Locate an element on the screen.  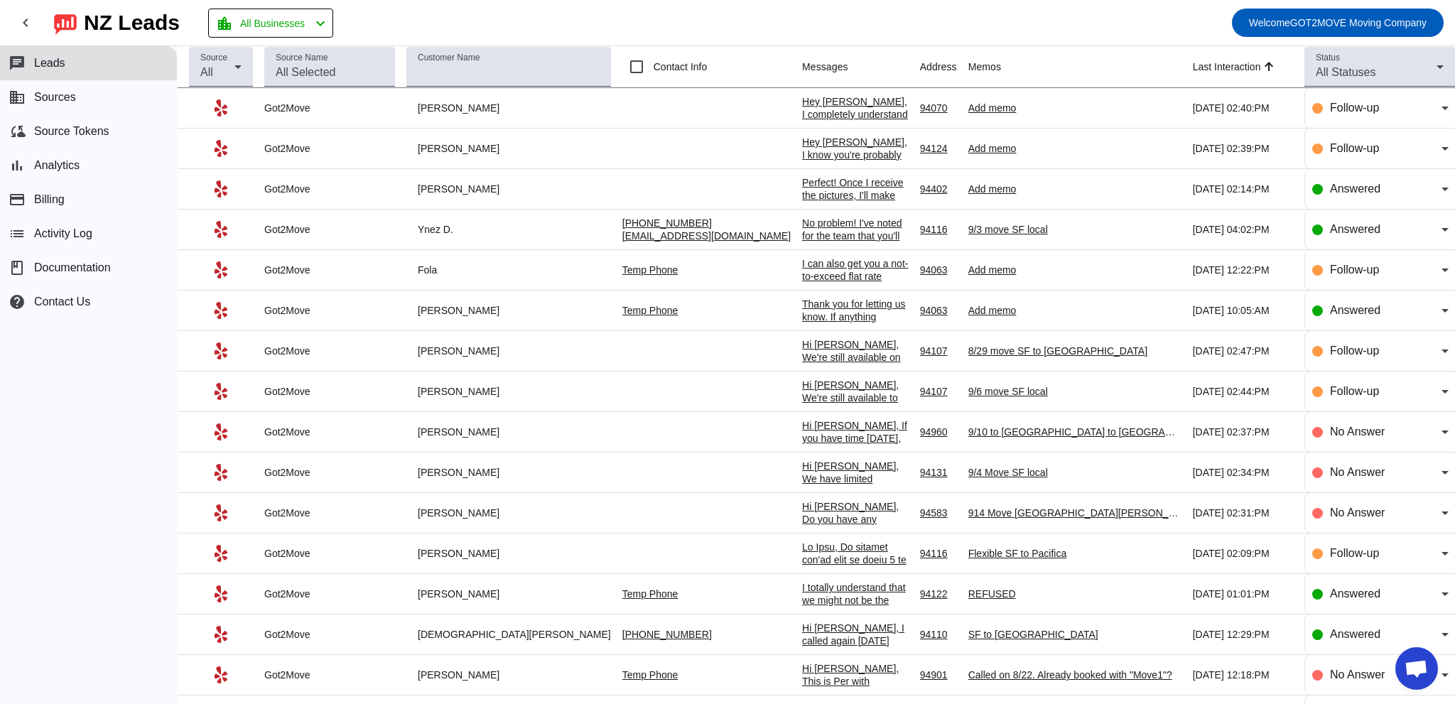
div: 9/4 Move SF local is located at coordinates (1075, 472).